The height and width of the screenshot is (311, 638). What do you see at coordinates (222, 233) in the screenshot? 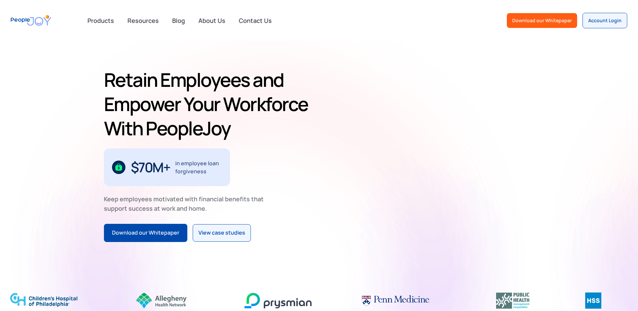
I see `div: View case studies` at bounding box center [222, 233].